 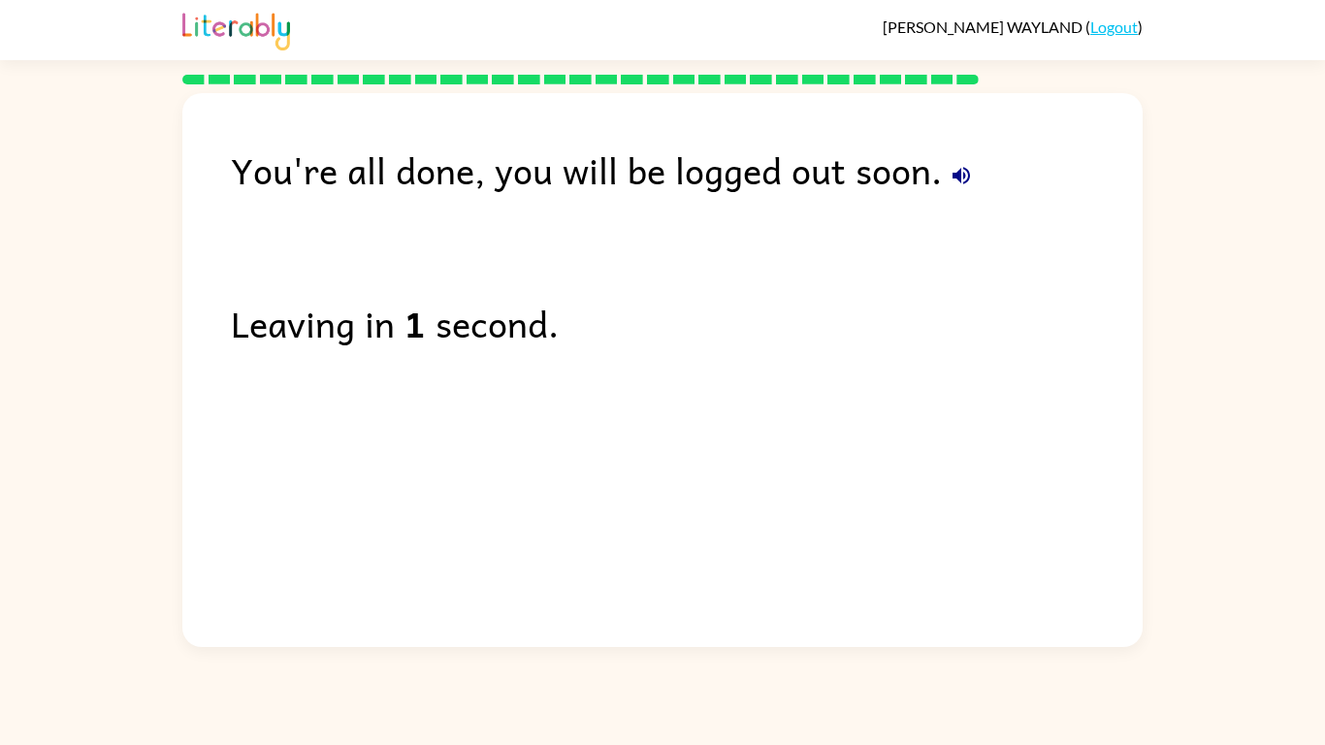 What do you see at coordinates (415, 323) in the screenshot?
I see `b: 1` at bounding box center [415, 323].